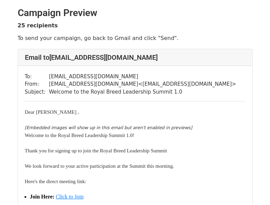 Image resolution: width=270 pixels, height=205 pixels. What do you see at coordinates (38, 25) in the screenshot?
I see `strong: 25 recipients` at bounding box center [38, 25].